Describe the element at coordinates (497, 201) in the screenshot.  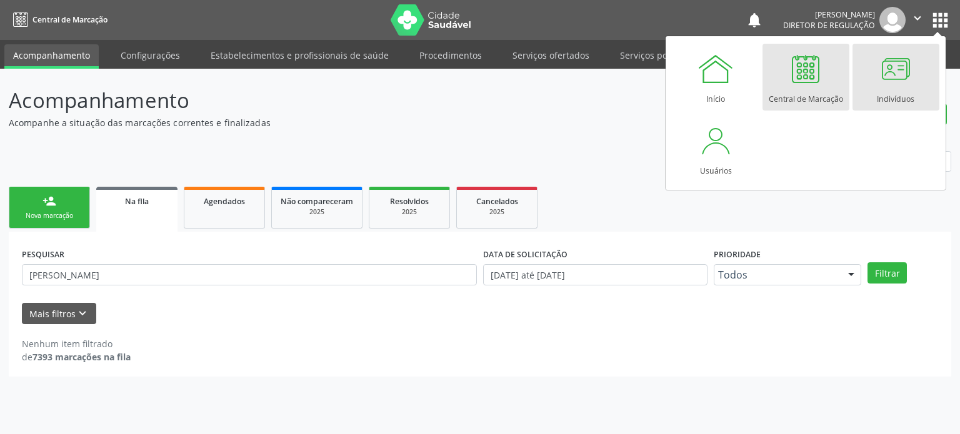
I see `span: Cancelados` at that location.